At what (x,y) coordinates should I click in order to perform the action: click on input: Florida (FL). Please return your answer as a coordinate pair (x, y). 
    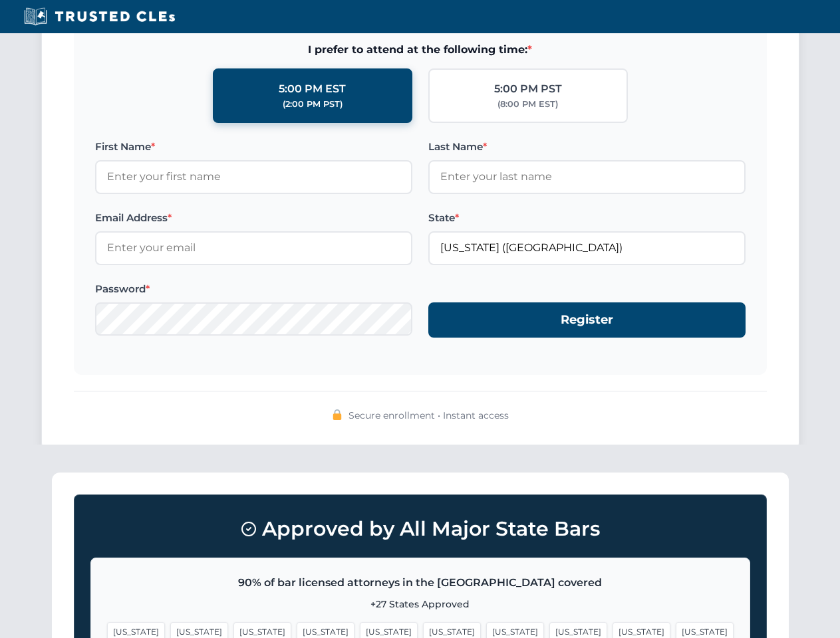
    Looking at the image, I should click on (586, 248).